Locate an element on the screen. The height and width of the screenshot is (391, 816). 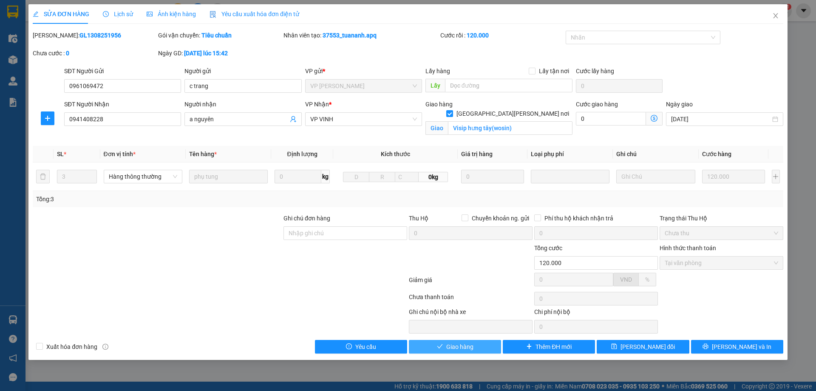
span: user-add is located at coordinates (293, 119).